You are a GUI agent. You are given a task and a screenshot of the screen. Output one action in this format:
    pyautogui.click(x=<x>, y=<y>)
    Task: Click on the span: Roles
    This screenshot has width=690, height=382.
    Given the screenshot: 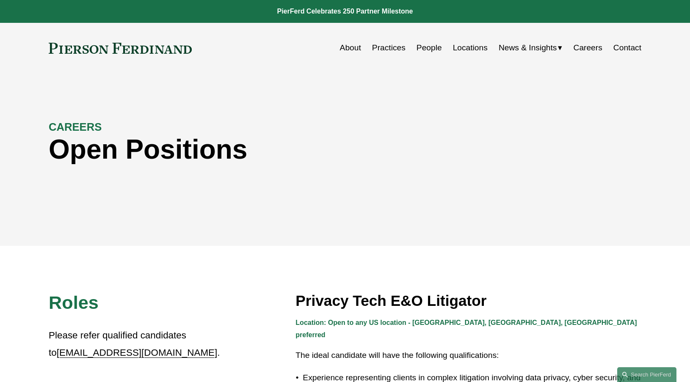 What is the action you would take?
    pyautogui.click(x=74, y=303)
    